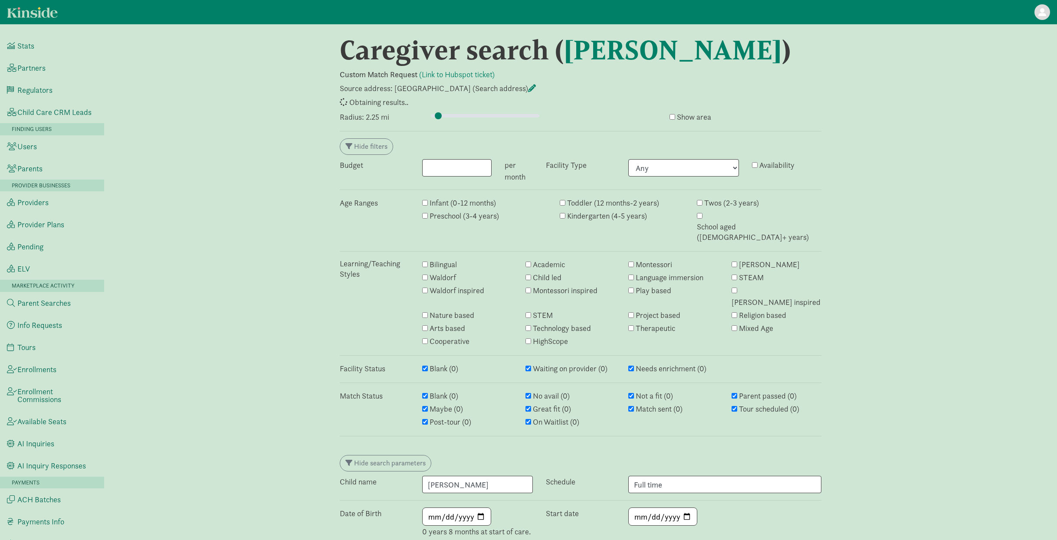 Image resolution: width=1057 pixels, height=540 pixels. I want to click on label: STEM, so click(543, 316).